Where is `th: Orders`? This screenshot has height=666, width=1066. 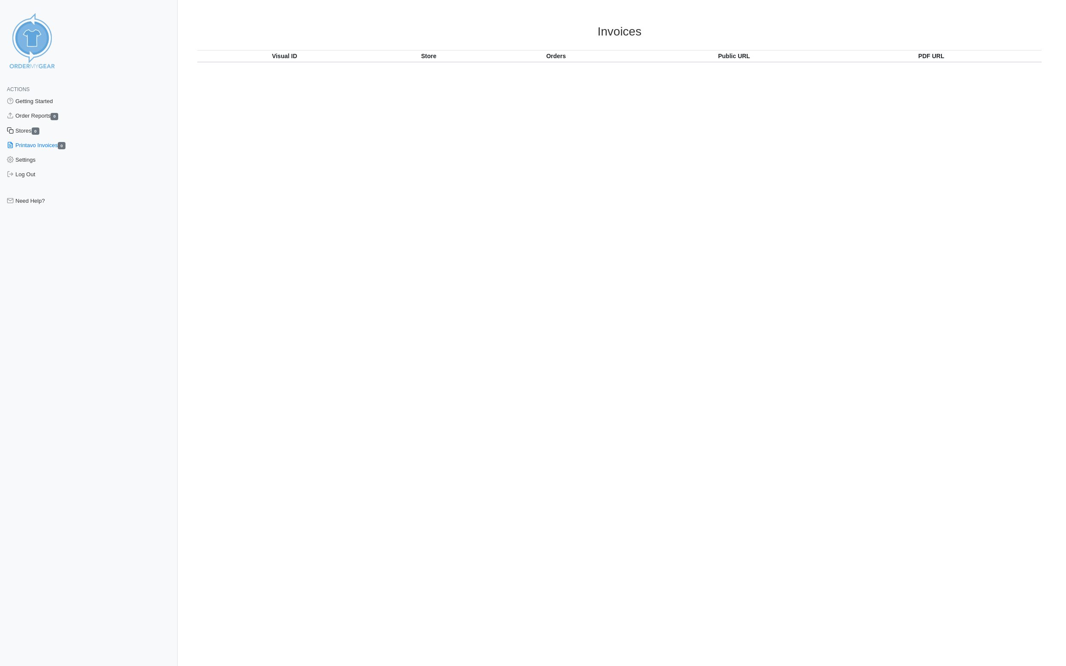
th: Orders is located at coordinates (556, 56).